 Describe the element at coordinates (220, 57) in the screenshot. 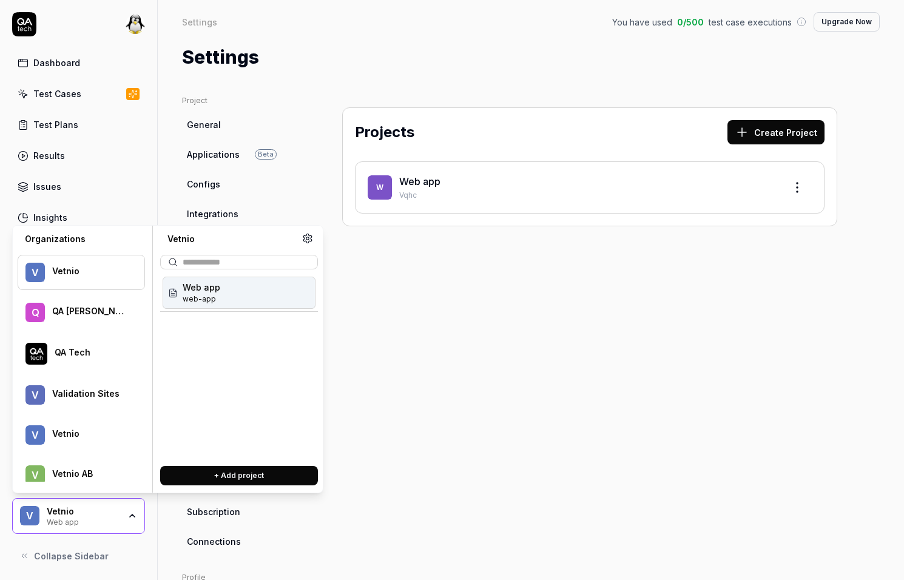

I see `h1: Settings` at that location.